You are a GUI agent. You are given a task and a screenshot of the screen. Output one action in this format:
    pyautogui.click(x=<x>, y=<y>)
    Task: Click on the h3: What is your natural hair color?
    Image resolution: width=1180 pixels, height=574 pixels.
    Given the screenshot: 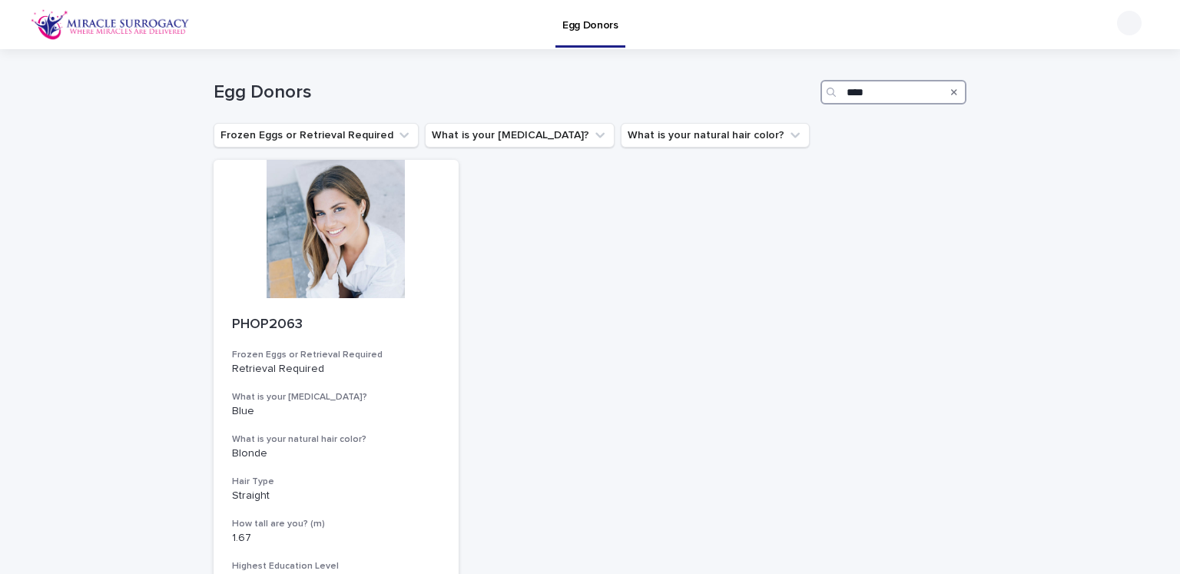 What is the action you would take?
    pyautogui.click(x=336, y=439)
    